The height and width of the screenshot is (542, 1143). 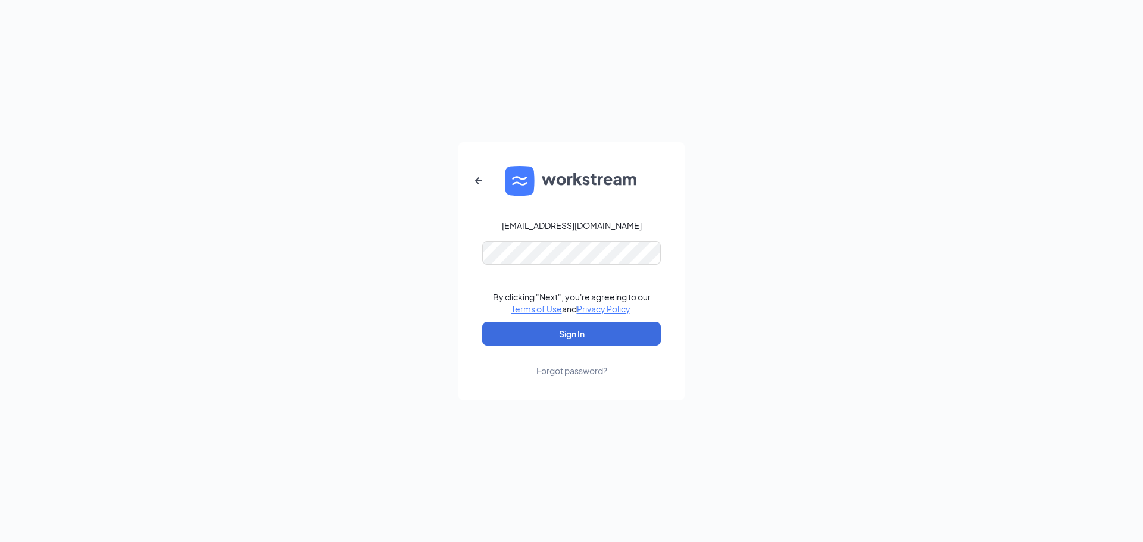 What do you see at coordinates (479, 181) in the screenshot?
I see `svg: ArrowLeftNew` at bounding box center [479, 181].